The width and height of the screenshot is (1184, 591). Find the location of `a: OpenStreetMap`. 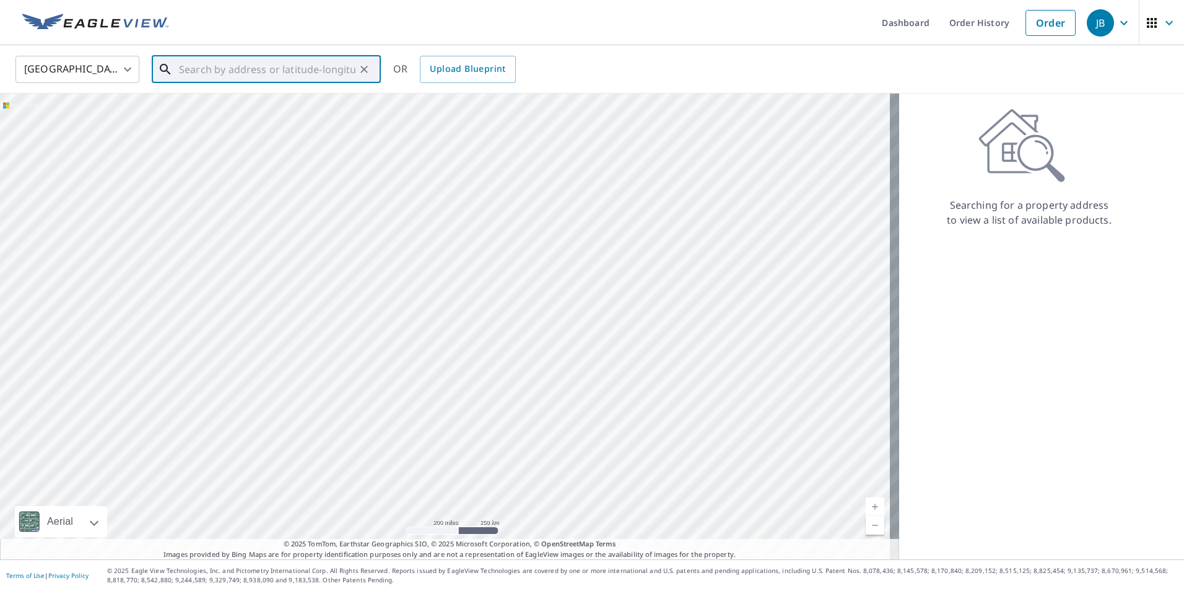

a: OpenStreetMap is located at coordinates (567, 543).